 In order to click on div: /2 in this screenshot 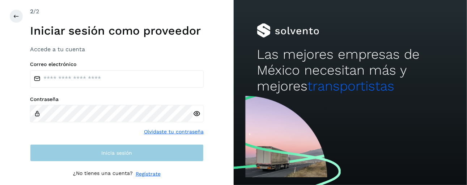, I will do `click(117, 12)`.